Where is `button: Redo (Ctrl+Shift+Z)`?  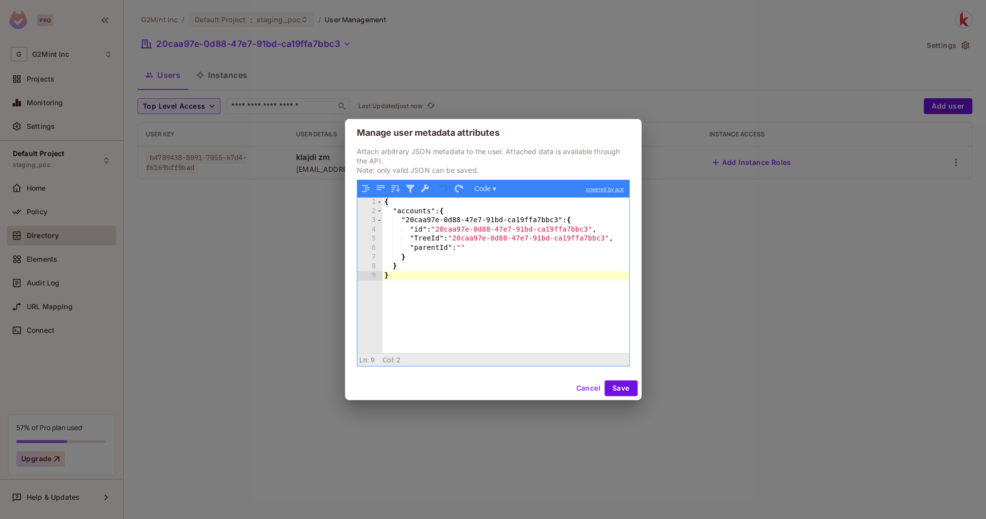
button: Redo (Ctrl+Shift+Z) is located at coordinates (459, 189).